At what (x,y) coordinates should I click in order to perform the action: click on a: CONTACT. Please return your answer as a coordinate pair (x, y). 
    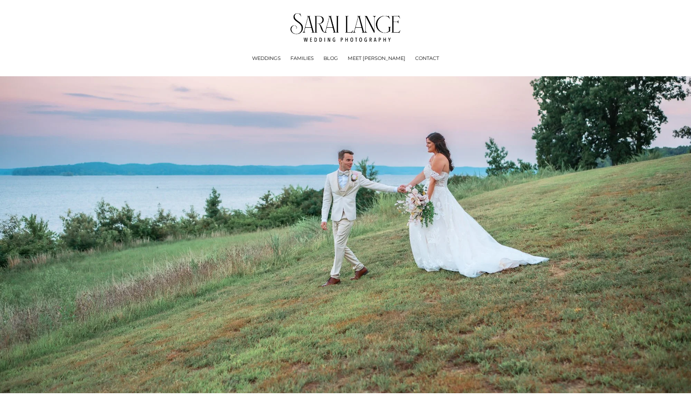
    Looking at the image, I should click on (427, 59).